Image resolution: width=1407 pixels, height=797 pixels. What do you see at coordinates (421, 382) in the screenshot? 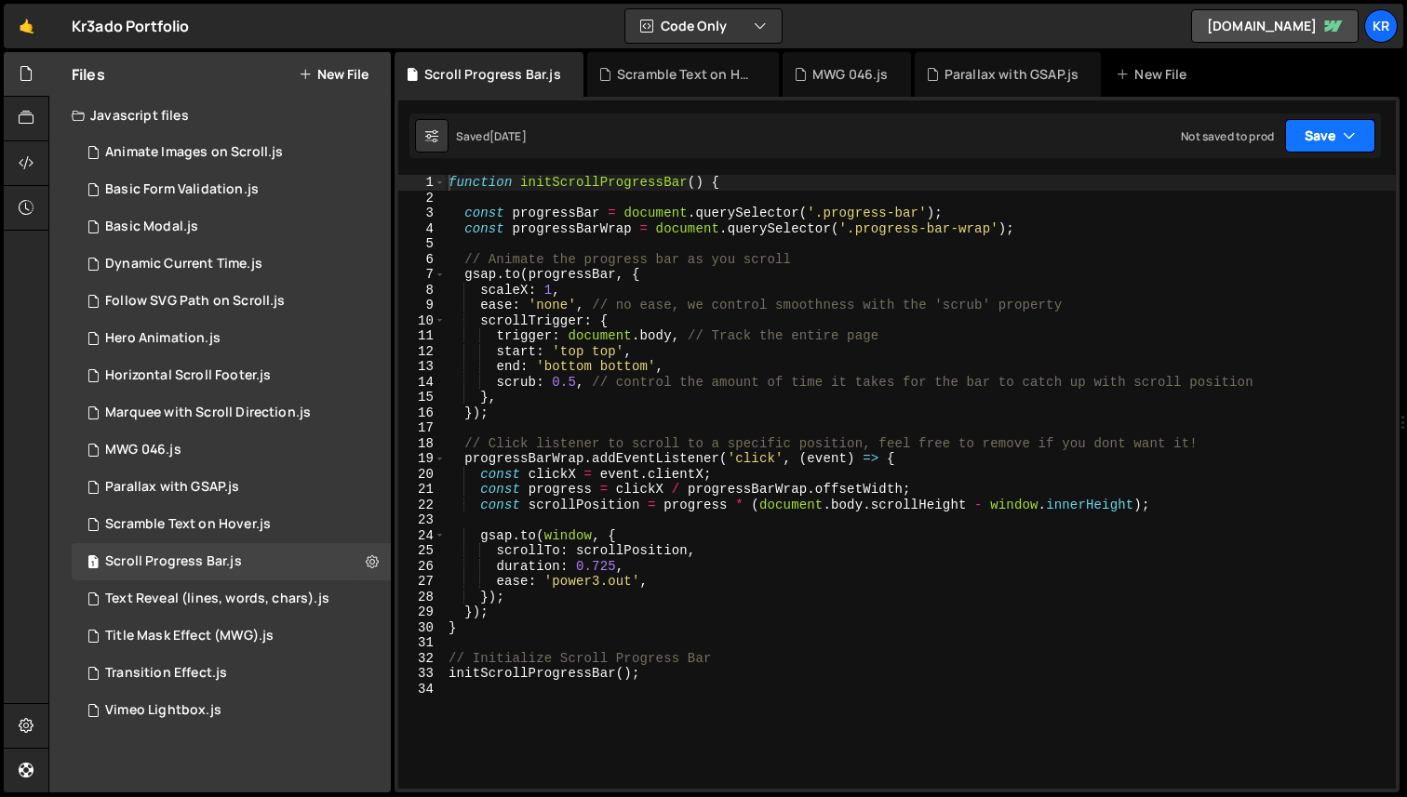
I see `div: 14` at bounding box center [421, 382].